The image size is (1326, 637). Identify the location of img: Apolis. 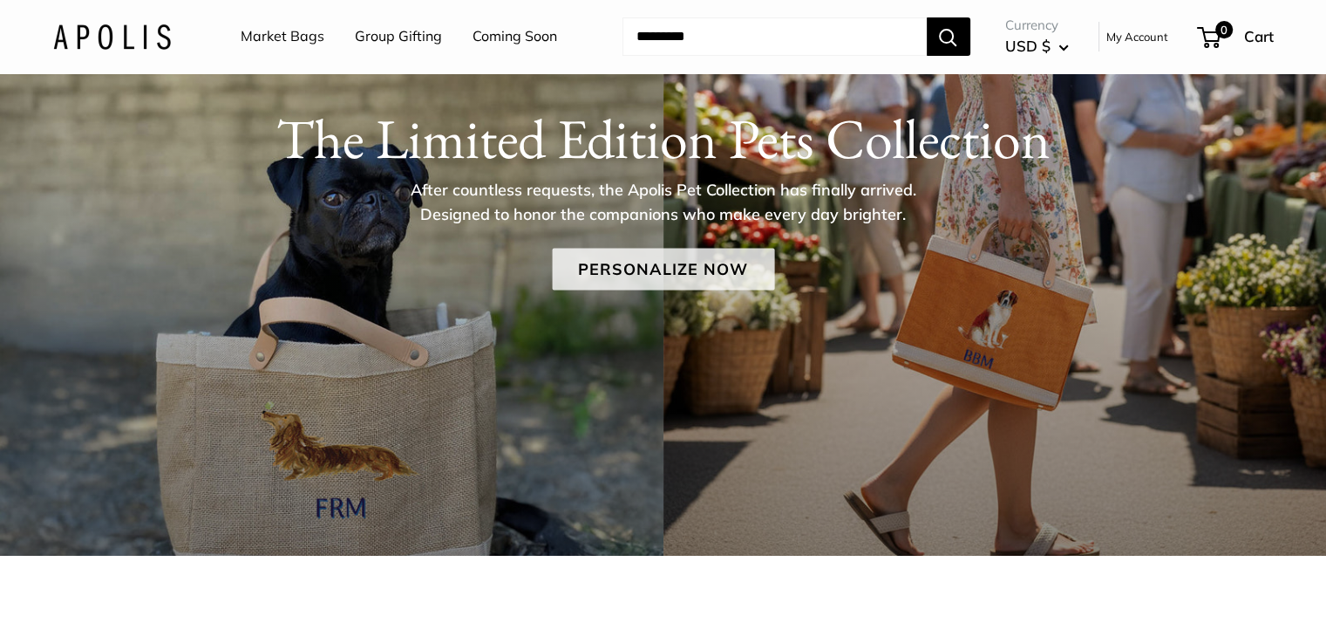
(112, 36).